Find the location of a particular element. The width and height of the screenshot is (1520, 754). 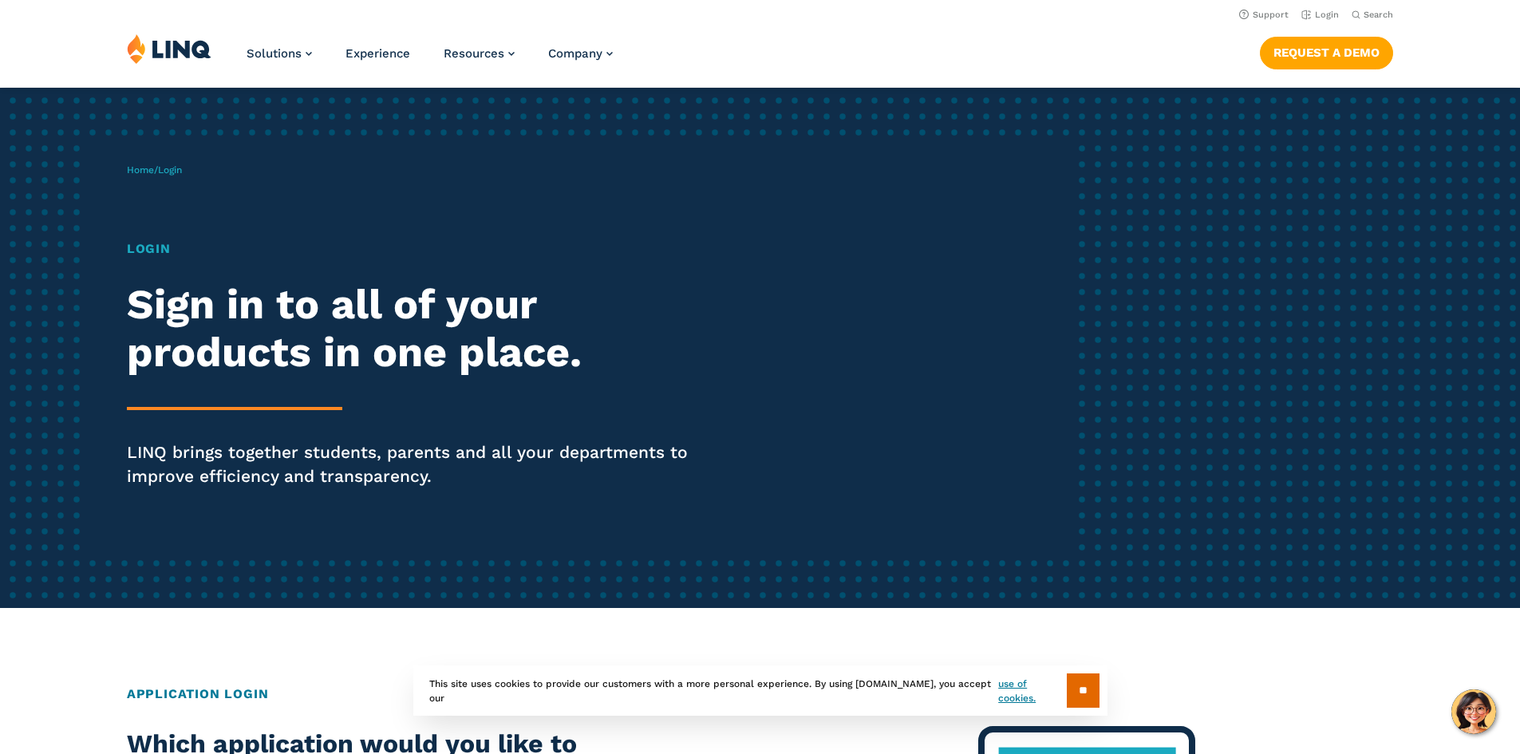

a: Login is located at coordinates (1320, 14).